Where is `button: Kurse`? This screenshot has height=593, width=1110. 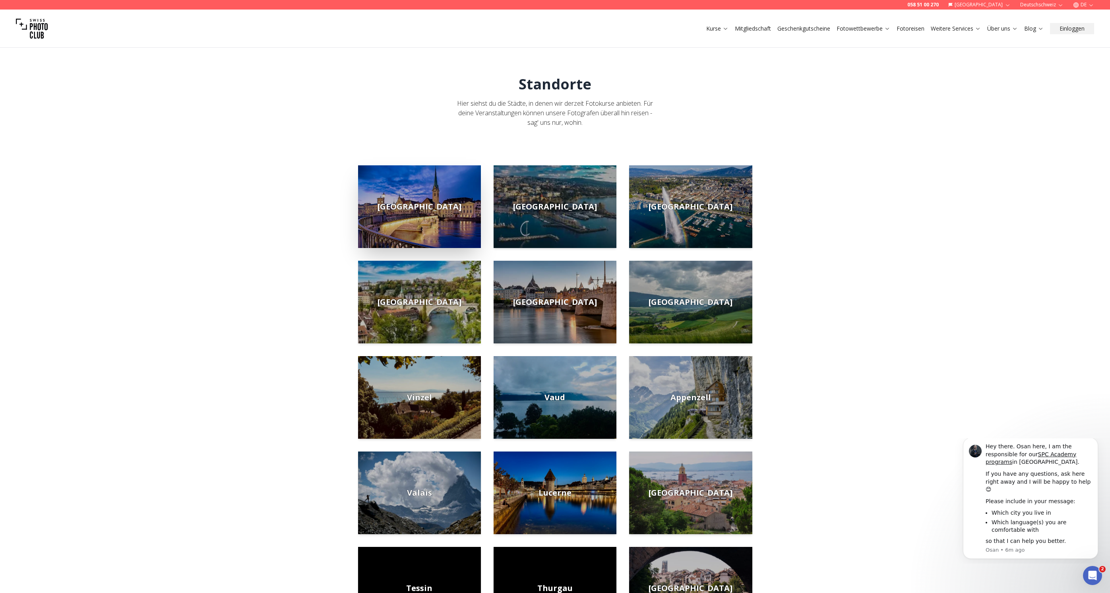 button: Kurse is located at coordinates (717, 29).